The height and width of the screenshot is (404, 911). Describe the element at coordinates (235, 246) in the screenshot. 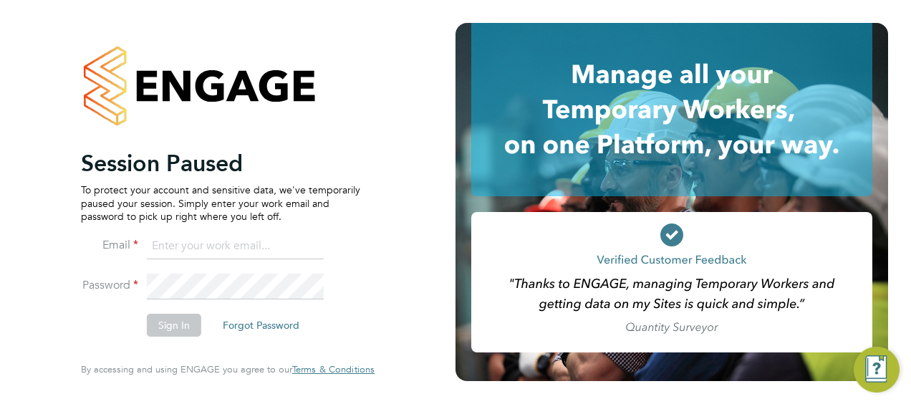

I see `input: Enter your work email...` at that location.